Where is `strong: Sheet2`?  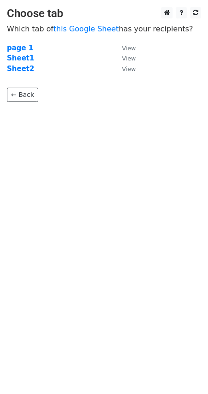
strong: Sheet2 is located at coordinates (20, 69).